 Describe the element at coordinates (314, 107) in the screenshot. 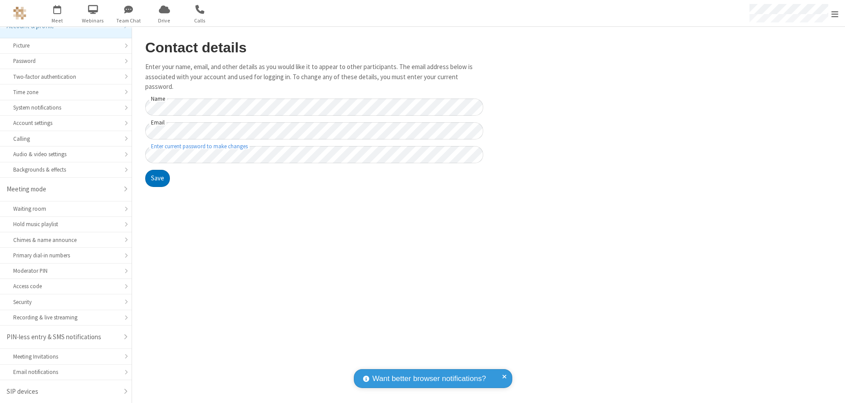

I see `input: Name` at that location.